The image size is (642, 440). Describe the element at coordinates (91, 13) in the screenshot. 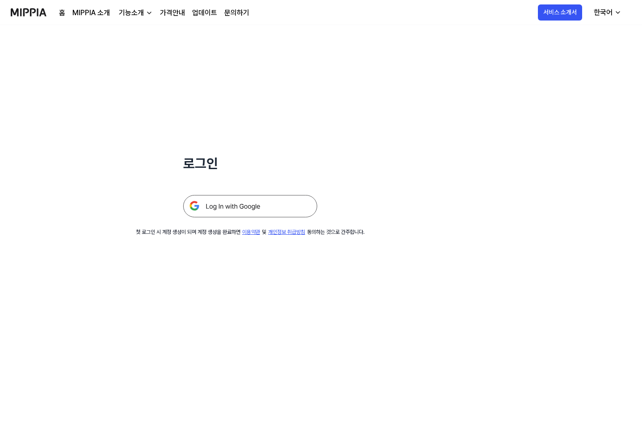

I see `a: MIPPIA 소개` at that location.